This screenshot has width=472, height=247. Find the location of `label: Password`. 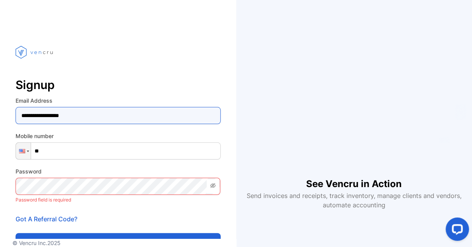

label: Password is located at coordinates (118, 171).